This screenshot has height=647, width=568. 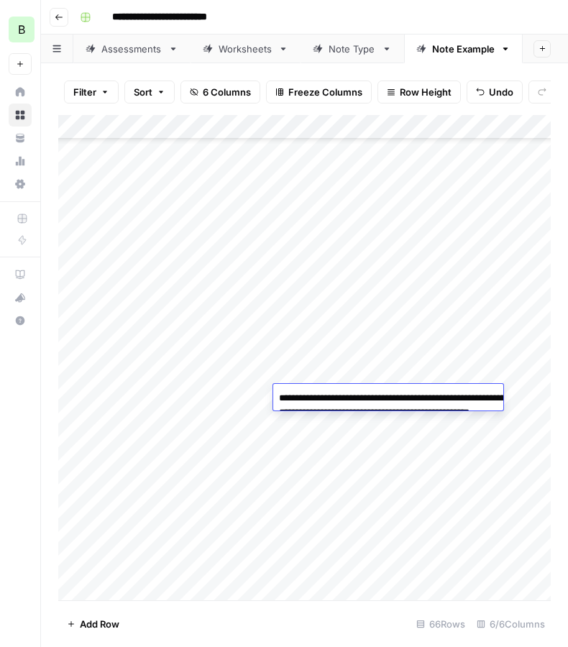 I want to click on div: Note Type, so click(x=352, y=49).